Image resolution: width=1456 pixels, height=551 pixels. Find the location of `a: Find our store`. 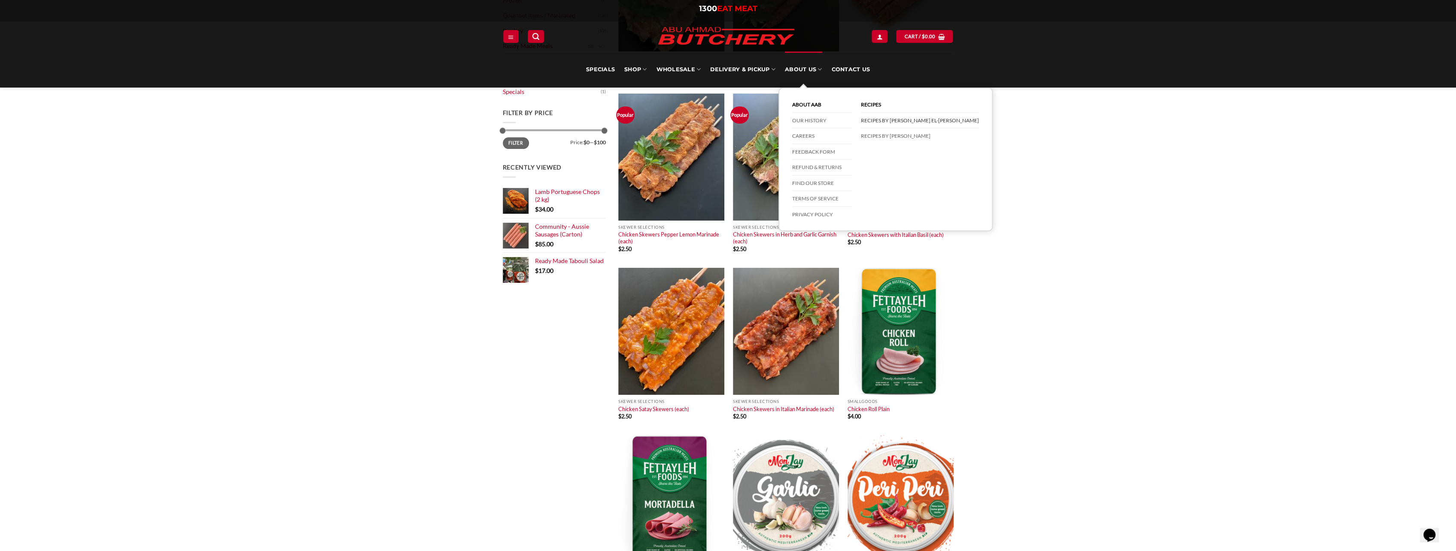

a: Find our store is located at coordinates (822, 183).